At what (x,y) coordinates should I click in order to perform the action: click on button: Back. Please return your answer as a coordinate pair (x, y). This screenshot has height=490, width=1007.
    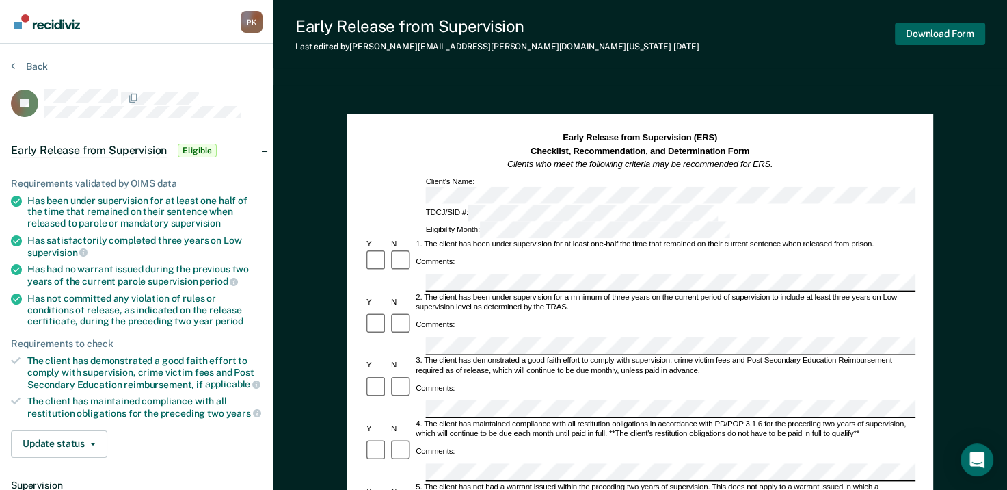
    Looking at the image, I should click on (29, 66).